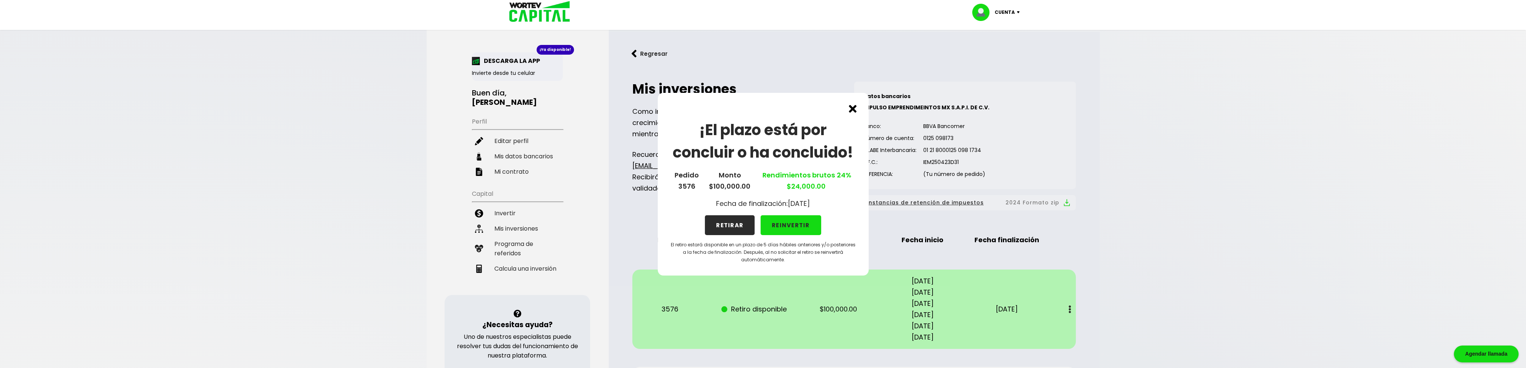 Image resolution: width=1526 pixels, height=368 pixels. I want to click on img: profile-image, so click(984, 12).